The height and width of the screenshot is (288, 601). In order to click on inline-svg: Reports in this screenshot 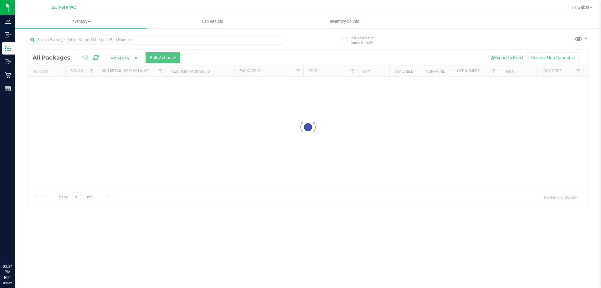, I will do `click(8, 89)`.